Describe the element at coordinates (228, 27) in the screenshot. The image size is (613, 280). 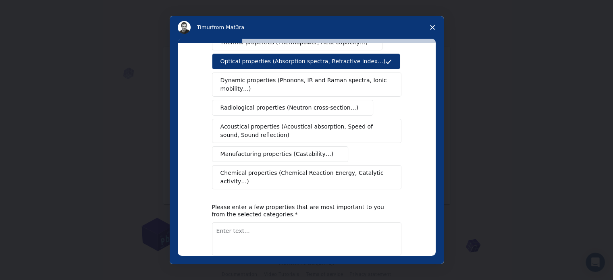
I see `span: from Mat3ra` at that location.